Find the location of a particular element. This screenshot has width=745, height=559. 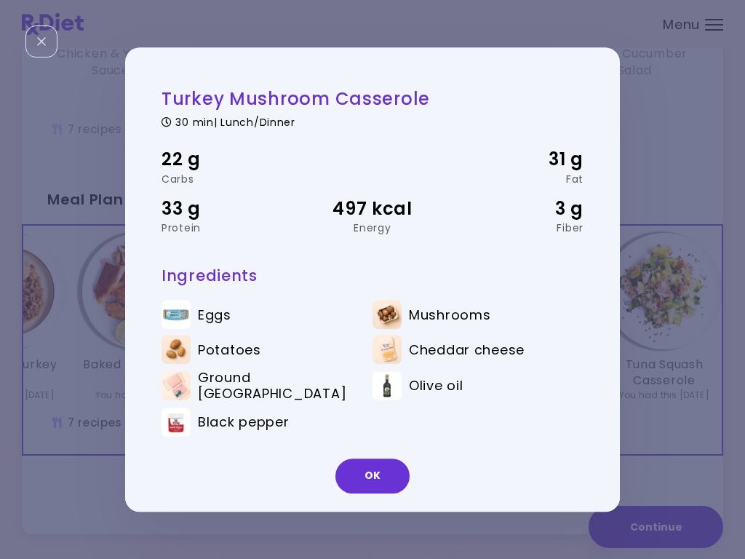

span: Potatoes is located at coordinates (229, 350).